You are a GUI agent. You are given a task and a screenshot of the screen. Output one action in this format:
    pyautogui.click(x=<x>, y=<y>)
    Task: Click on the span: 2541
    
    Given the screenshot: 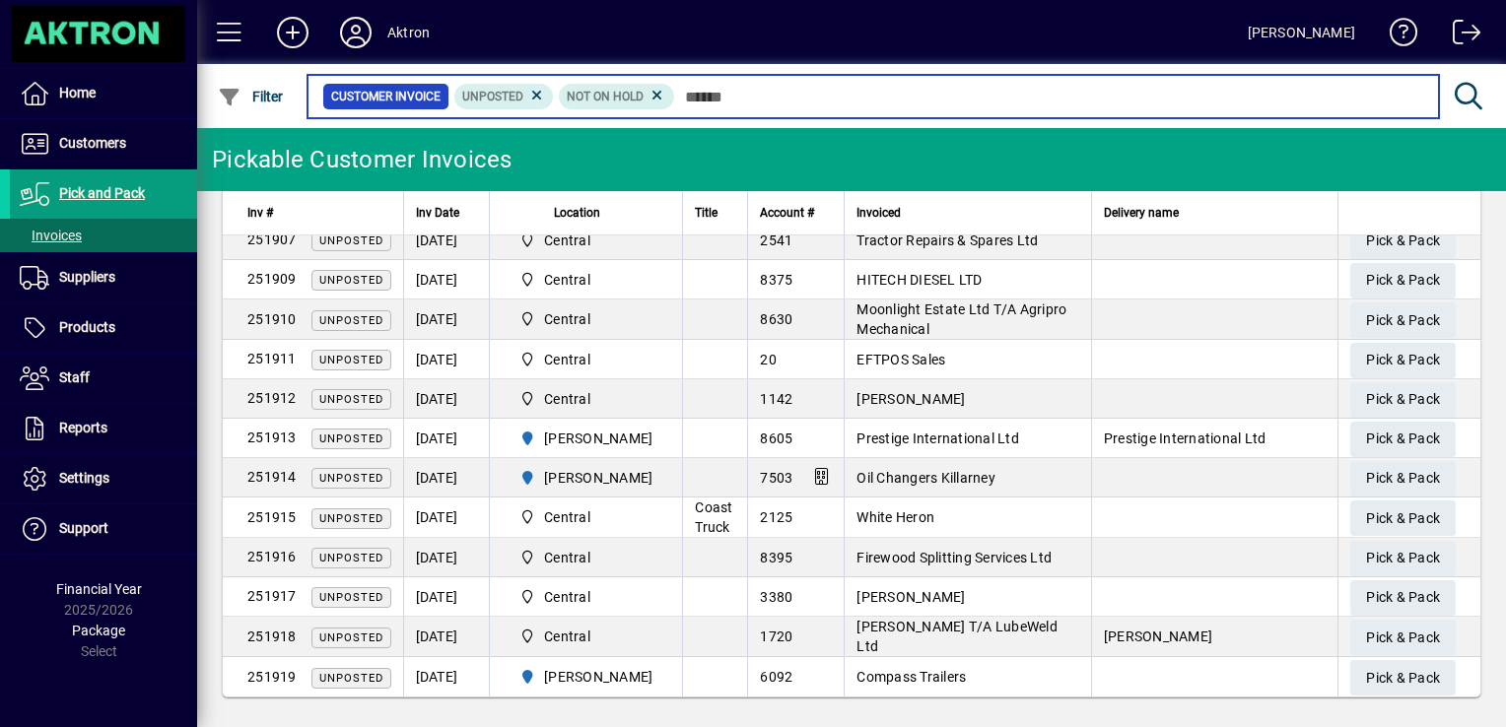 What is the action you would take?
    pyautogui.click(x=776, y=240)
    